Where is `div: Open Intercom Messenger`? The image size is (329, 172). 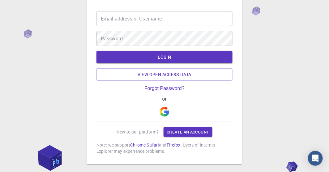 div: Open Intercom Messenger is located at coordinates (316, 158).